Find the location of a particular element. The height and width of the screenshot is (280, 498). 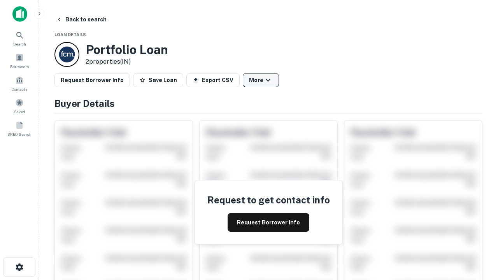

div: Chat Widget is located at coordinates (479, 212).